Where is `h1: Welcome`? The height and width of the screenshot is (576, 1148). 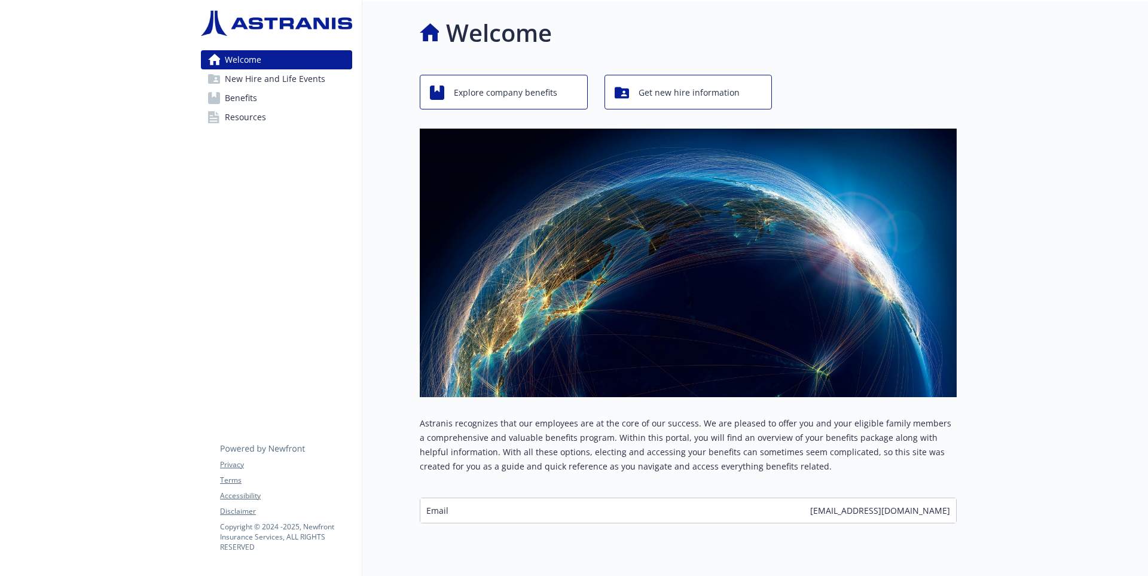 h1: Welcome is located at coordinates (499, 33).